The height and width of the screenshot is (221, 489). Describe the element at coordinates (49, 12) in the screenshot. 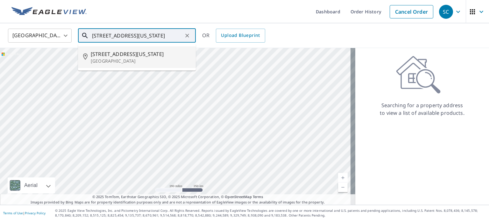

I see `img: EV Logo` at that location.